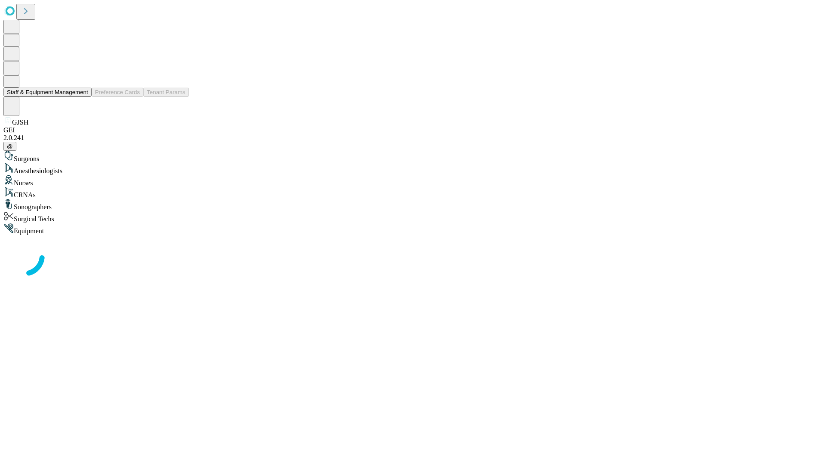 Image resolution: width=826 pixels, height=464 pixels. What do you see at coordinates (20, 122) in the screenshot?
I see `span: GJSH` at bounding box center [20, 122].